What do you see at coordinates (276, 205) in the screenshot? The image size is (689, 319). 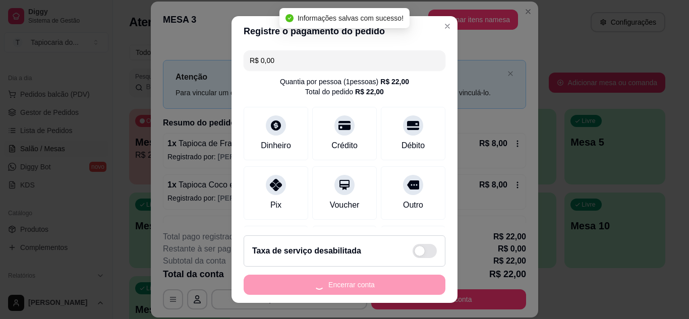 I see `div: Pix` at bounding box center [276, 205].